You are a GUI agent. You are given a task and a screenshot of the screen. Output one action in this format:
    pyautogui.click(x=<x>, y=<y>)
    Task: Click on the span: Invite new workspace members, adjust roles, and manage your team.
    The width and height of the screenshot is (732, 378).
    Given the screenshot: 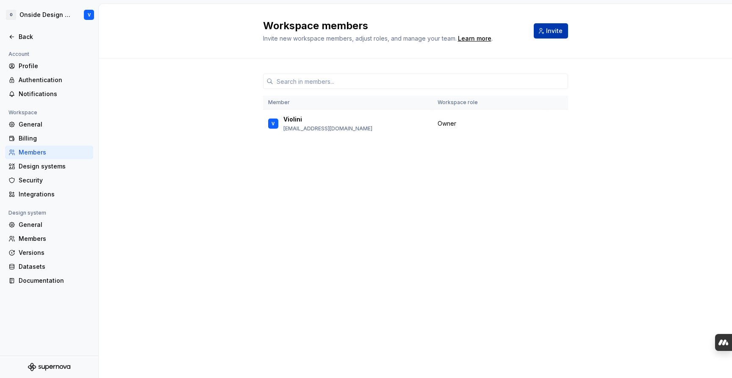 What is the action you would take?
    pyautogui.click(x=360, y=38)
    